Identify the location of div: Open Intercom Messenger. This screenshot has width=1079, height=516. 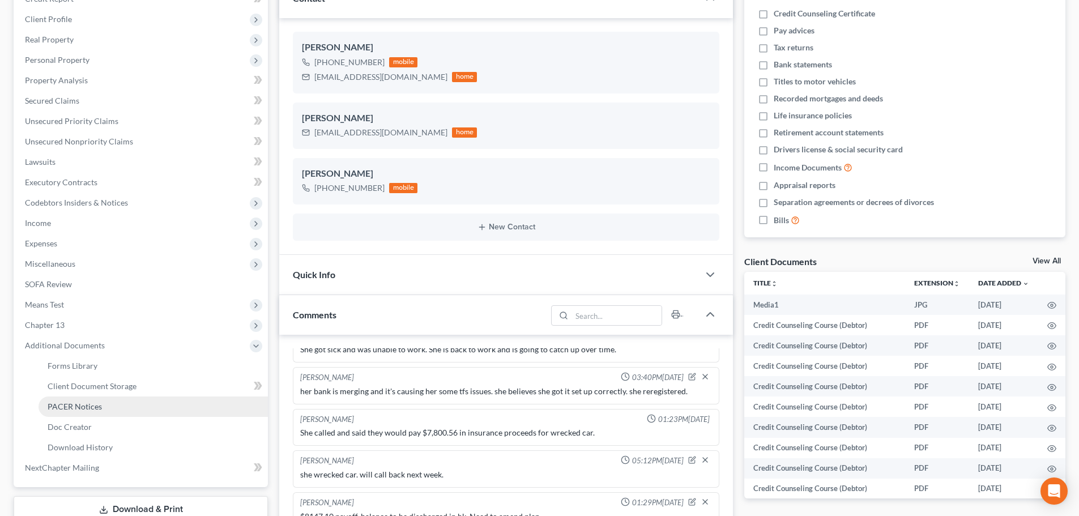
(1054, 491).